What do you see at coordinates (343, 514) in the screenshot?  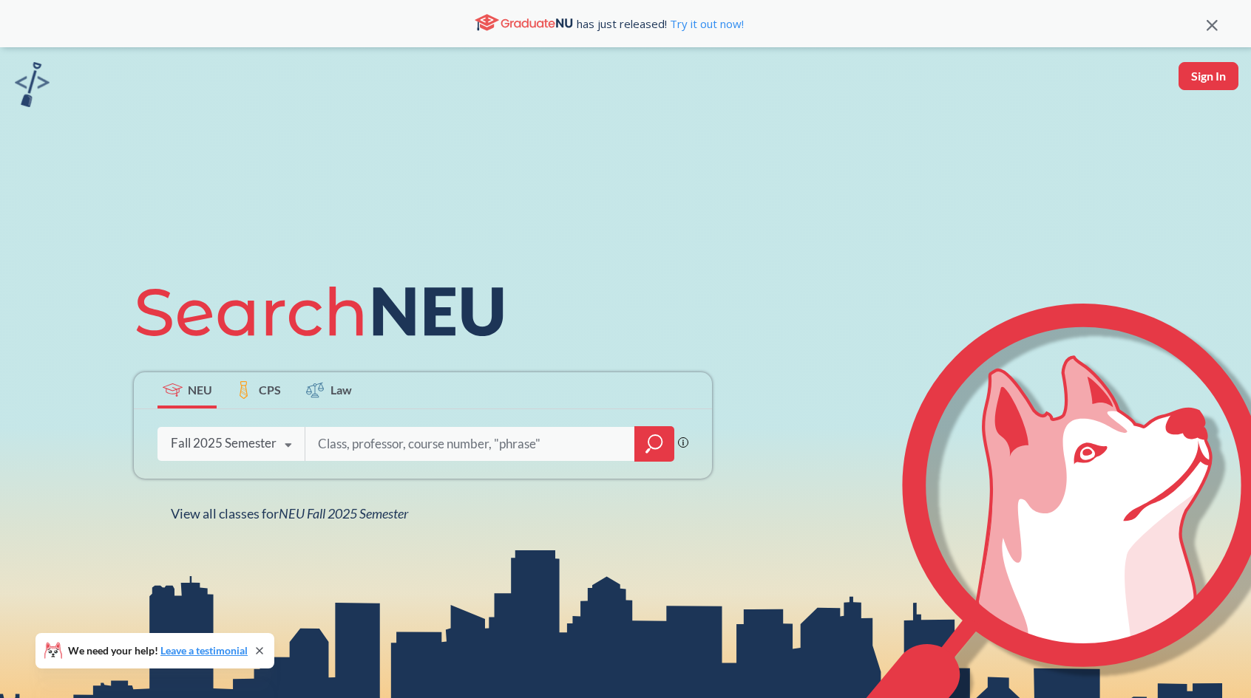 I see `span: NEU Fall 2025 Semester` at bounding box center [343, 514].